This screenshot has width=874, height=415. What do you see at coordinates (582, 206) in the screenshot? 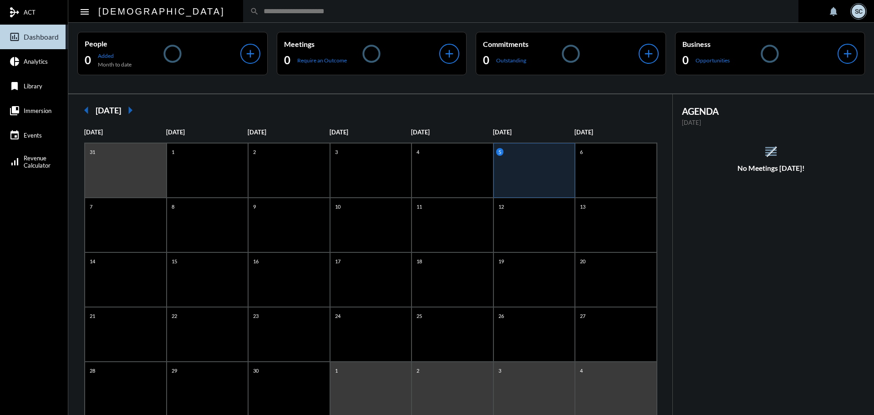
I see `p: 13` at bounding box center [582, 206].